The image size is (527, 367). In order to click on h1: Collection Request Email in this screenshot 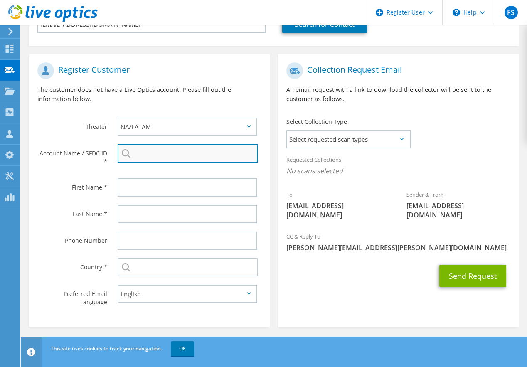, I will do `click(396, 71)`.